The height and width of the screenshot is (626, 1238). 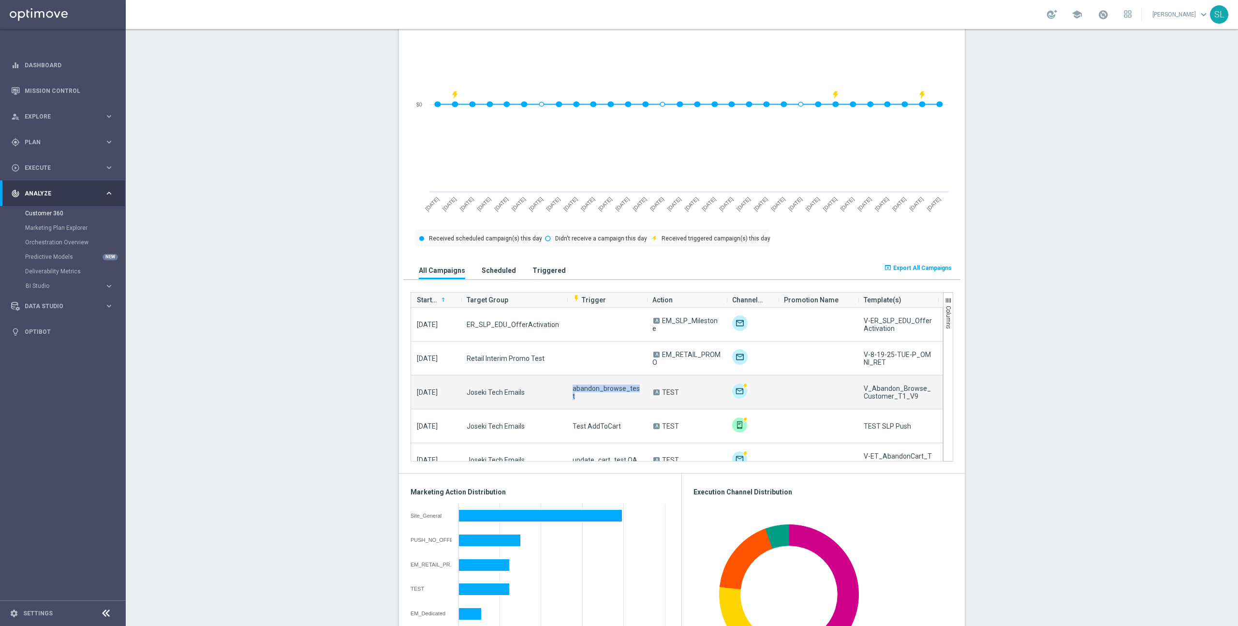 I want to click on a: Marketing Plan Explorer, so click(x=63, y=228).